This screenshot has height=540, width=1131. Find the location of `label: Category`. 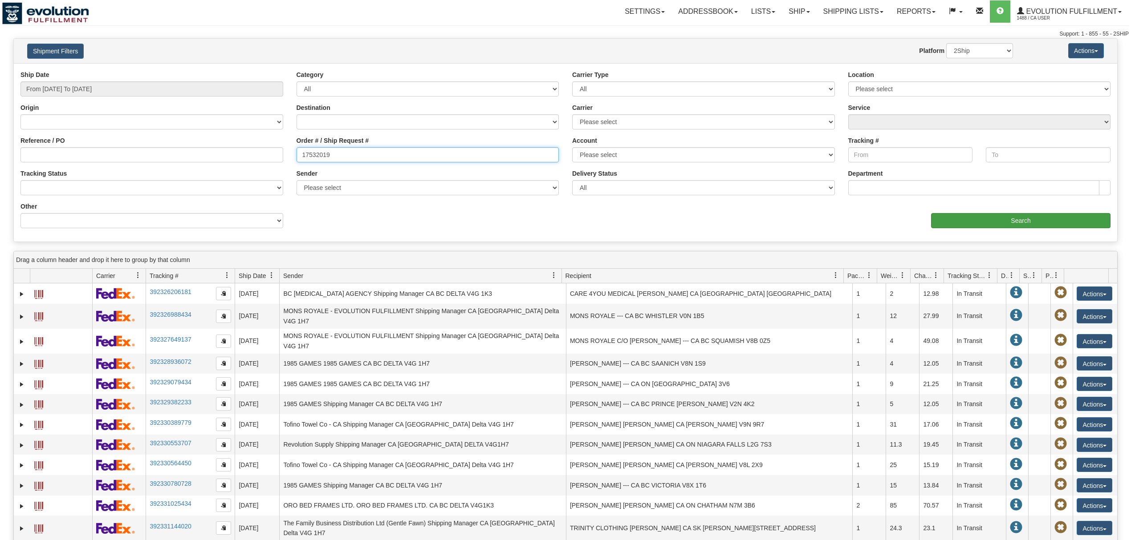

label: Category is located at coordinates (310, 75).